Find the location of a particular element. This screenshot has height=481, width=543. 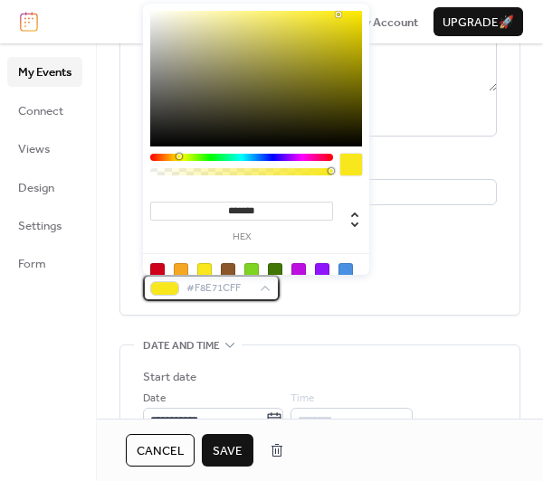

div: #9013FE is located at coordinates (322, 270).